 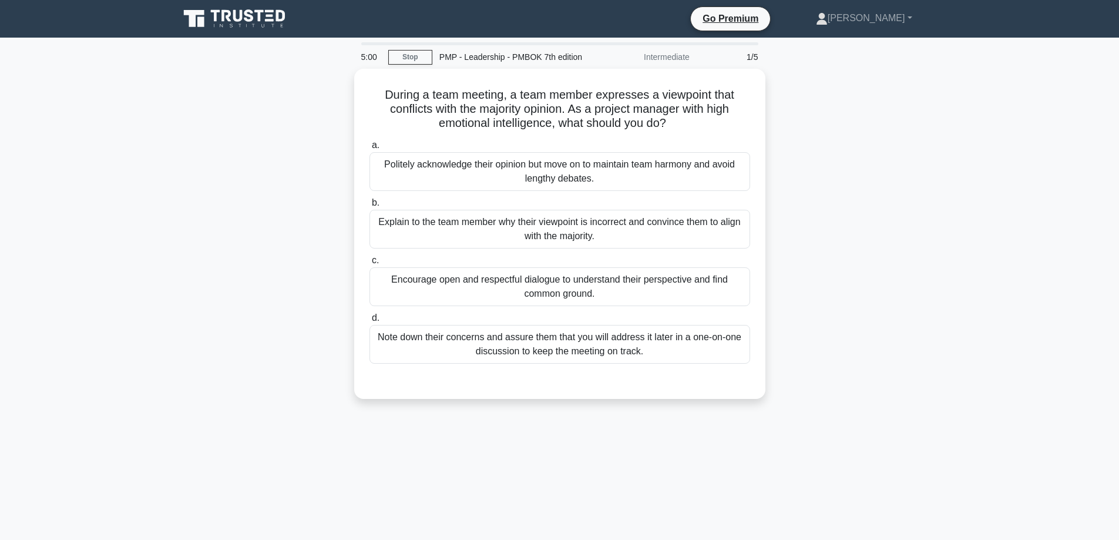 I want to click on div: Explain to the team member why their viewpoint is incorrect and convince them to align with the m..., so click(x=560, y=229).